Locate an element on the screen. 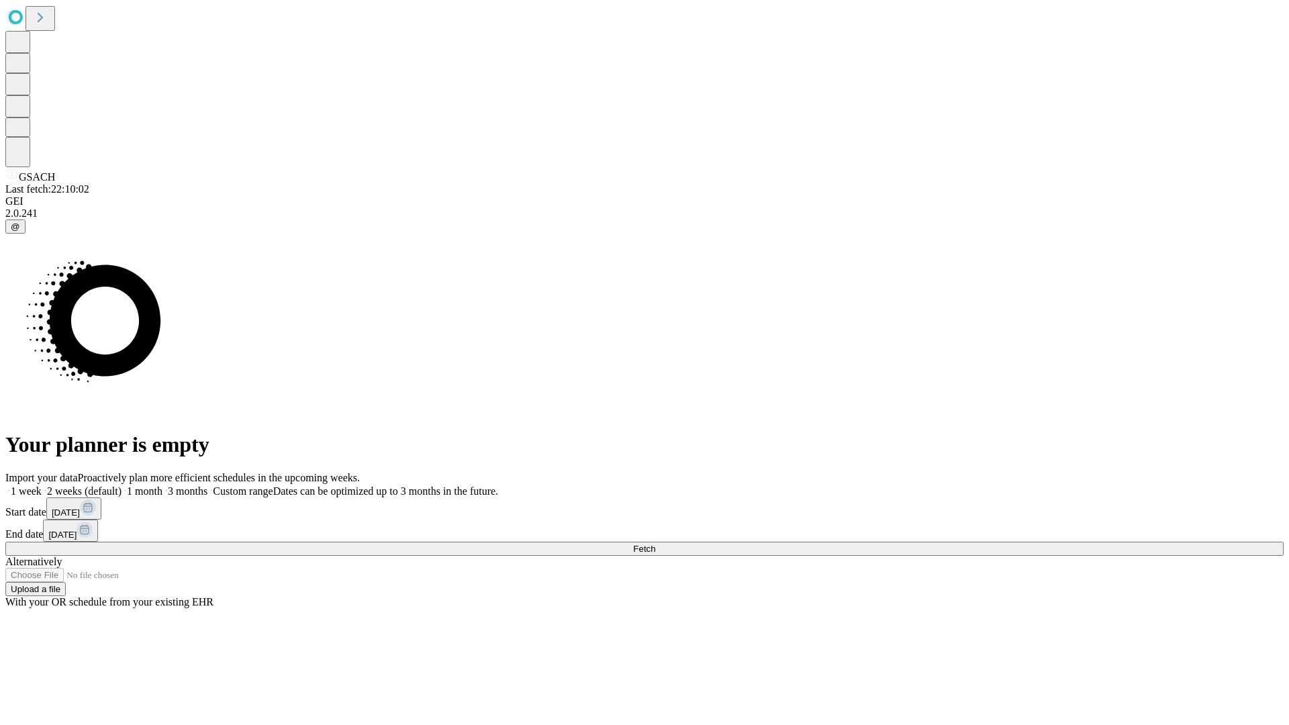  span: 2 weeks (default) is located at coordinates (84, 491).